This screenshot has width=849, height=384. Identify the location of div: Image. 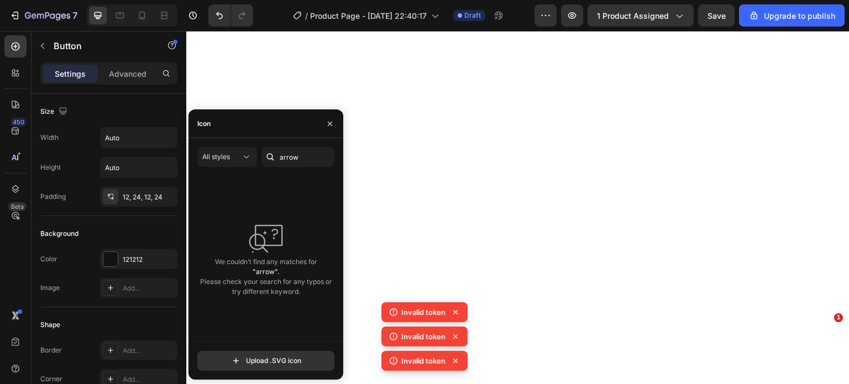
(50, 288).